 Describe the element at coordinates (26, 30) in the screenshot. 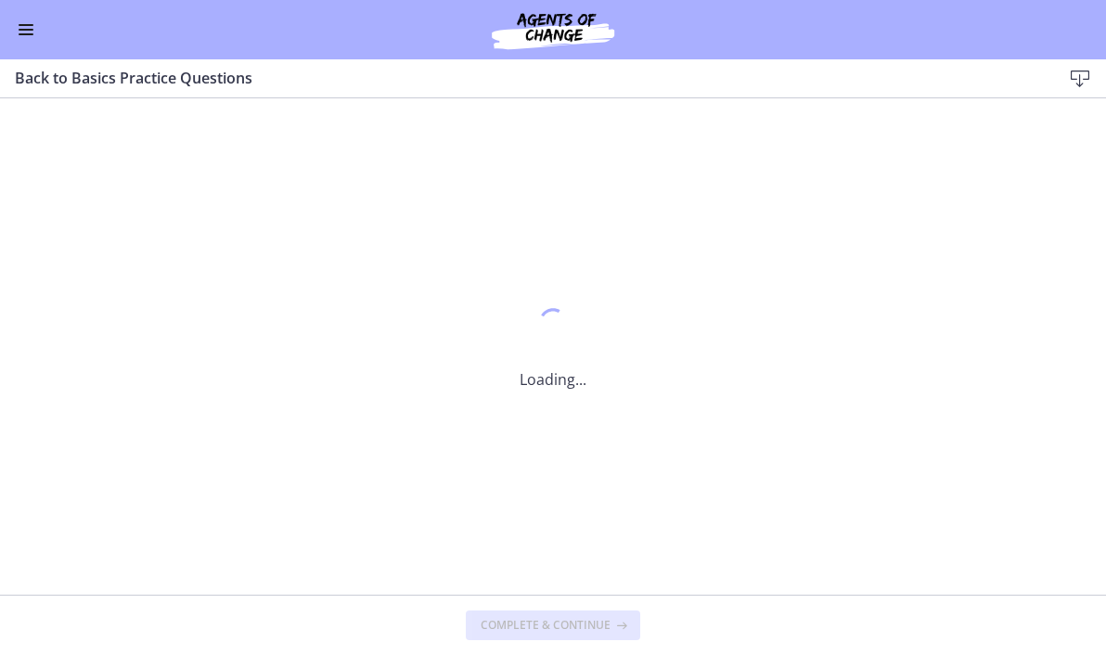

I see `button: Enable menu` at that location.